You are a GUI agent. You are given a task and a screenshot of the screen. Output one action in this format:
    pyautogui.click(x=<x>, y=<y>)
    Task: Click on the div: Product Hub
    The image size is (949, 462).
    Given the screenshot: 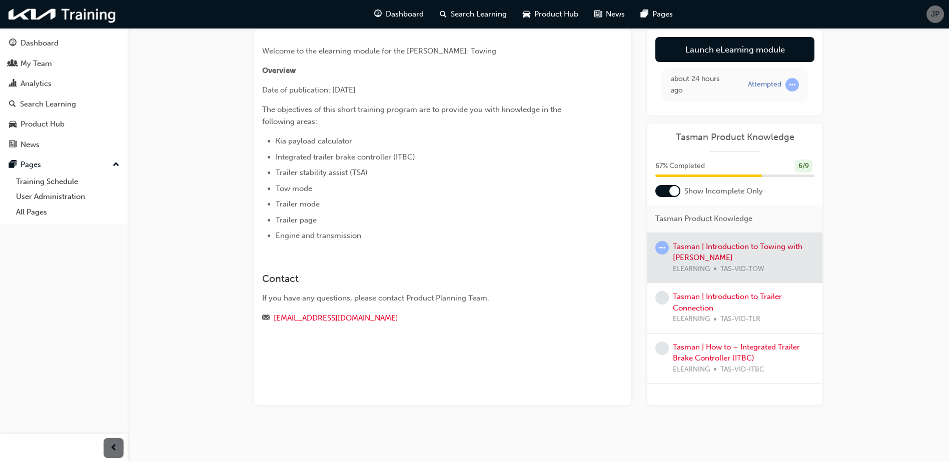 What is the action you would take?
    pyautogui.click(x=43, y=124)
    